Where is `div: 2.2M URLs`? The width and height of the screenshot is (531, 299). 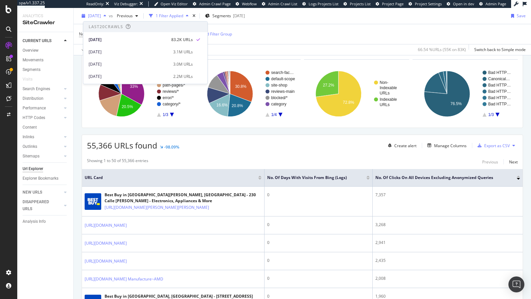
div: 2.2M URLs is located at coordinates (183, 76).